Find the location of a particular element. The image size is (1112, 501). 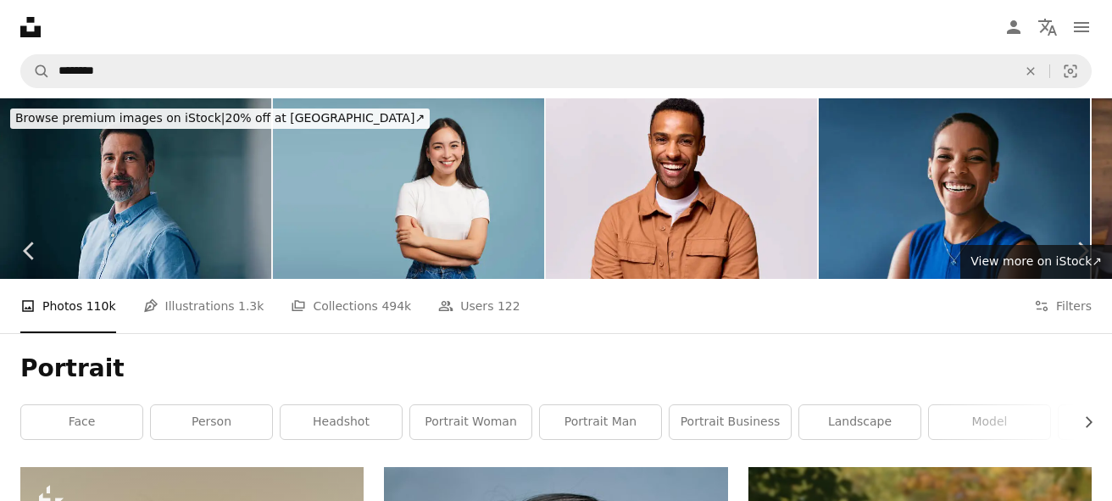

button: Language is located at coordinates (1048, 27).